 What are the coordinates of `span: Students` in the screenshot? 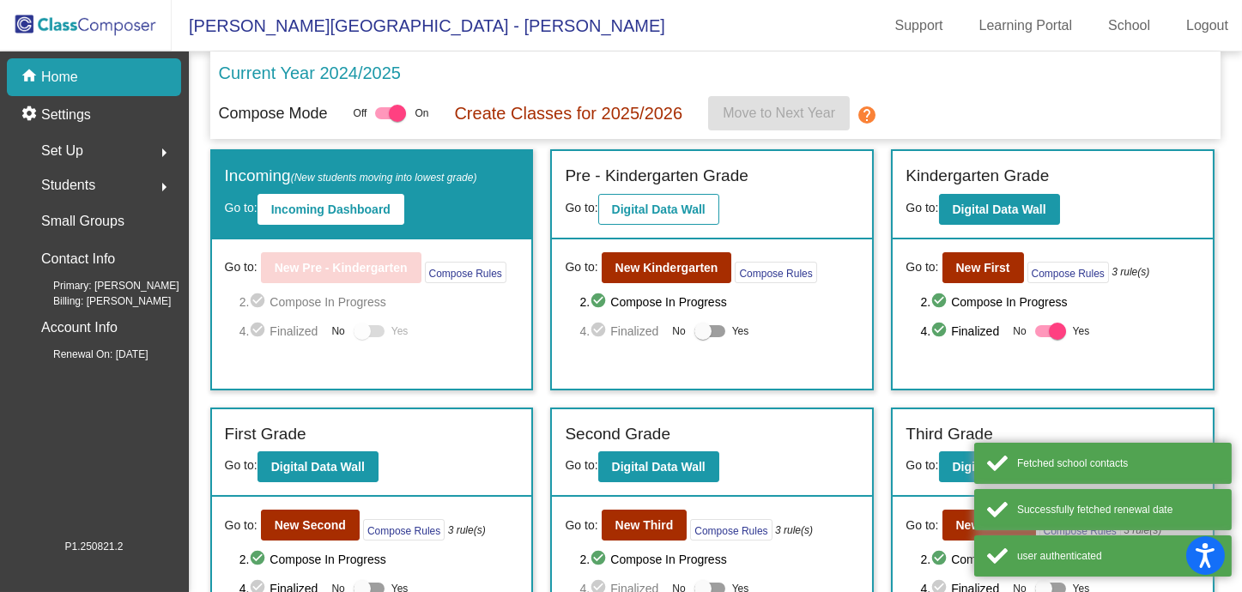 It's located at (68, 185).